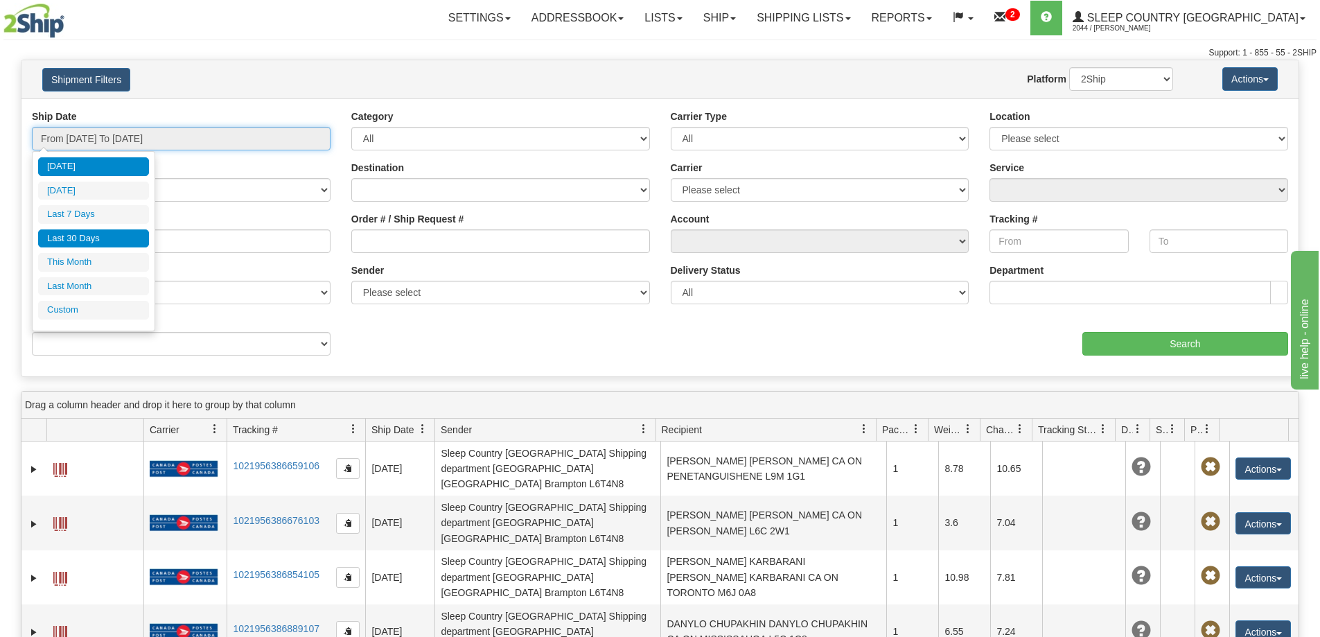 The height and width of the screenshot is (637, 1320). I want to click on a: Packages filter column settings, so click(916, 429).